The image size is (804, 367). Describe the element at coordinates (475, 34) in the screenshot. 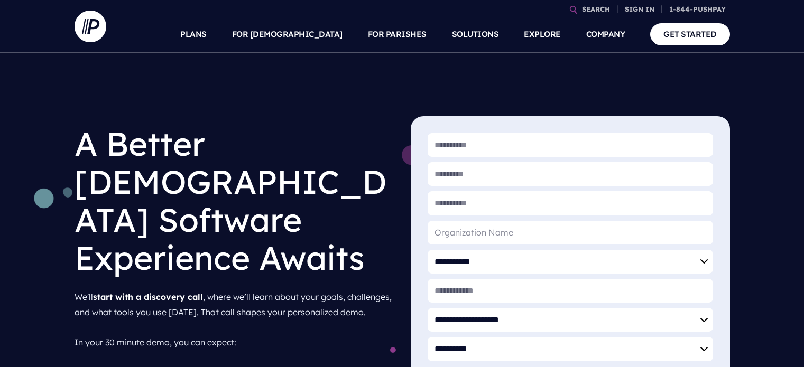

I see `a: SOLUTIONS` at that location.